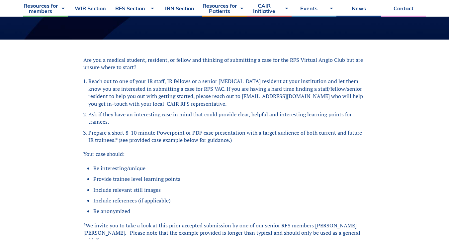  Describe the element at coordinates (230, 200) in the screenshot. I see `li: Include references (if applicable)` at that location.